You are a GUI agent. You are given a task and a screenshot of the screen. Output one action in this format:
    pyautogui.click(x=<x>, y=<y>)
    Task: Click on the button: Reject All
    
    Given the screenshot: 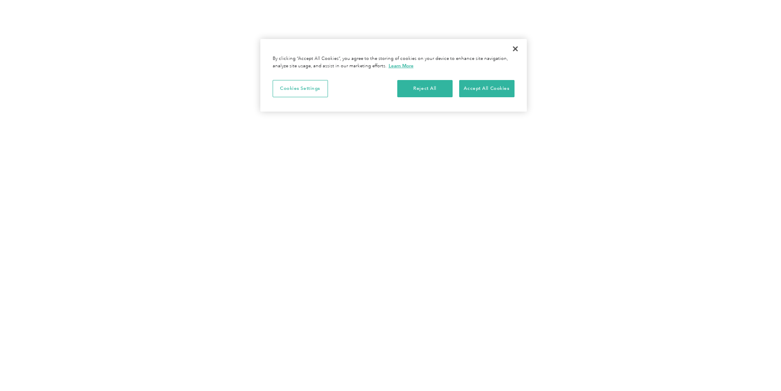 What is the action you would take?
    pyautogui.click(x=425, y=89)
    